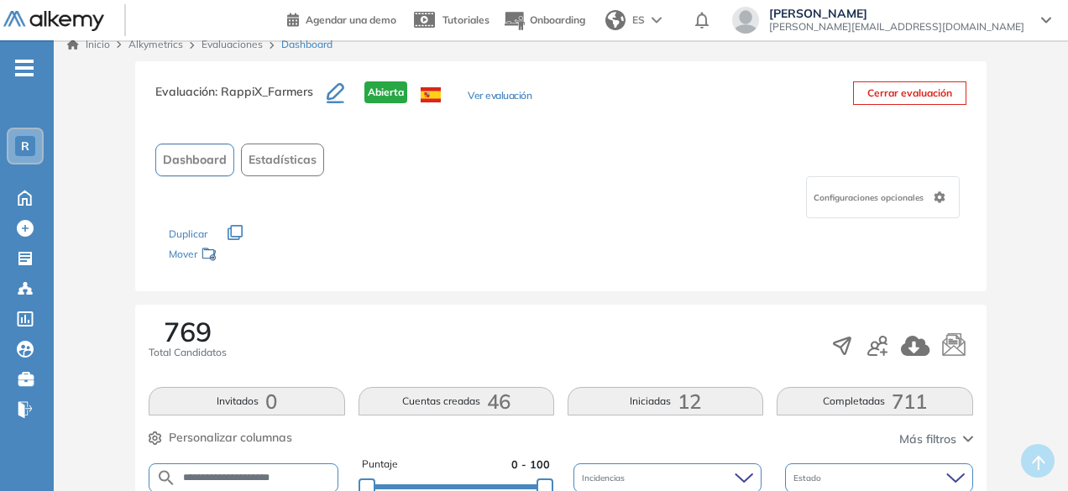 The width and height of the screenshot is (1068, 491). Describe the element at coordinates (466, 19) in the screenshot. I see `span: Tutoriales` at that location.